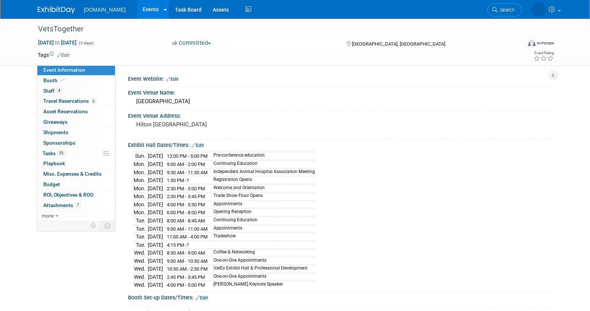  Describe the element at coordinates (262, 269) in the screenshot. I see `td: VetEx Exhibit Hall & Professional Development` at that location.